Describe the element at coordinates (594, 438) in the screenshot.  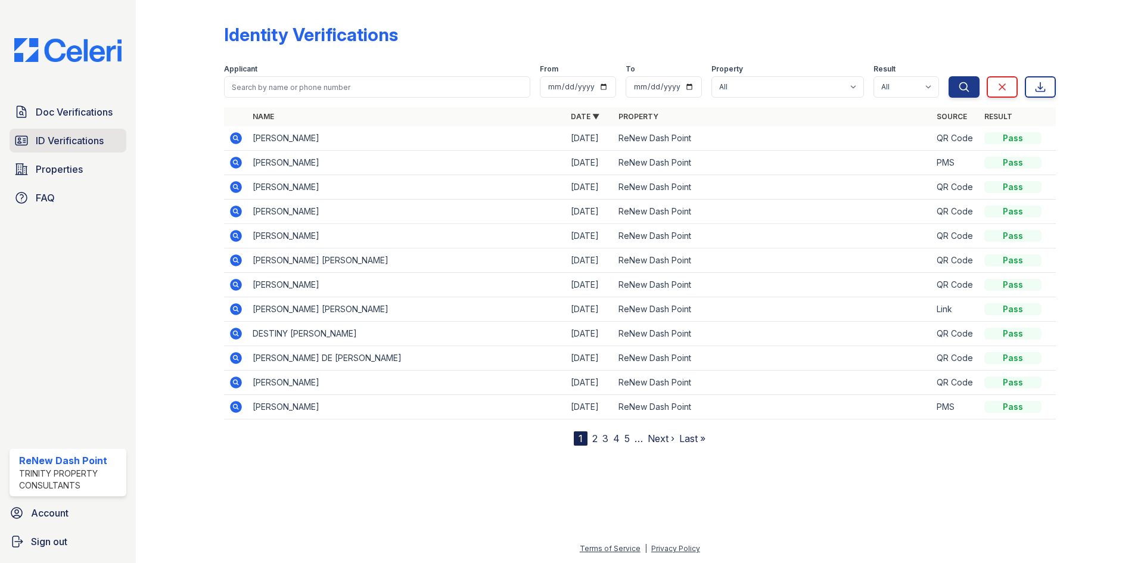
I see `a: 2` at that location.